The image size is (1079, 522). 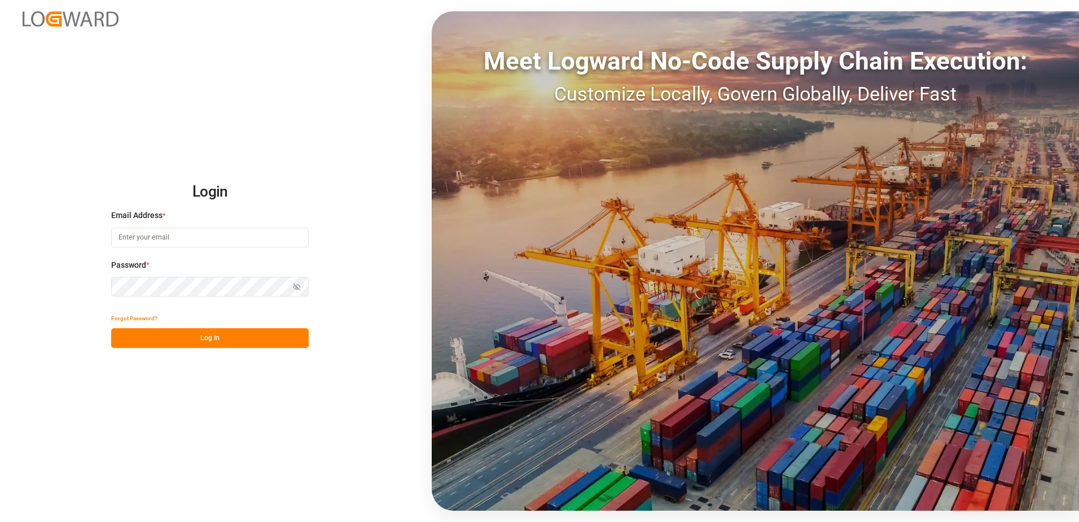 I want to click on div: Meet Logward No-Code Supply Chain Execution:, so click(x=755, y=61).